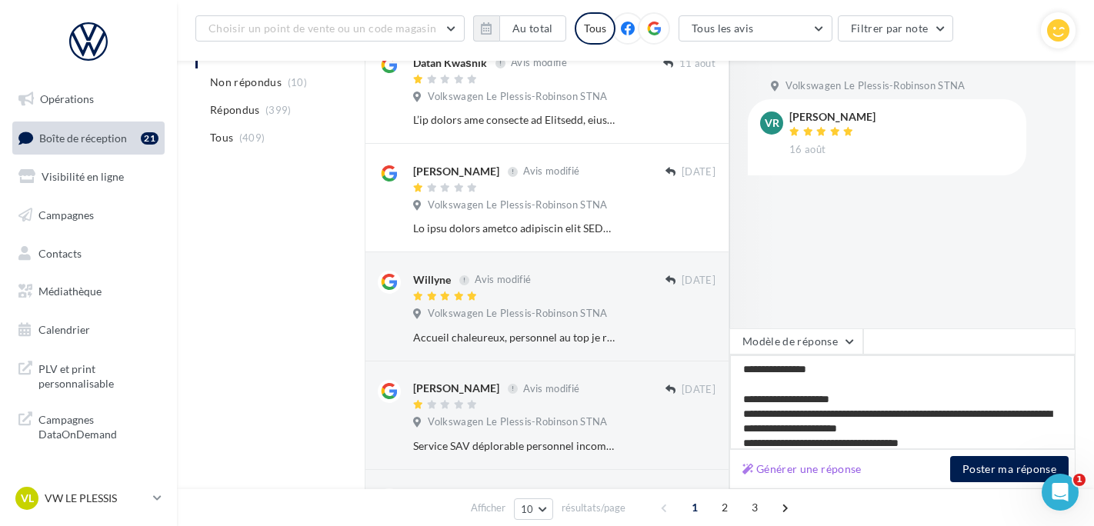  What do you see at coordinates (1009, 469) in the screenshot?
I see `button: Poster ma réponse` at bounding box center [1009, 469].